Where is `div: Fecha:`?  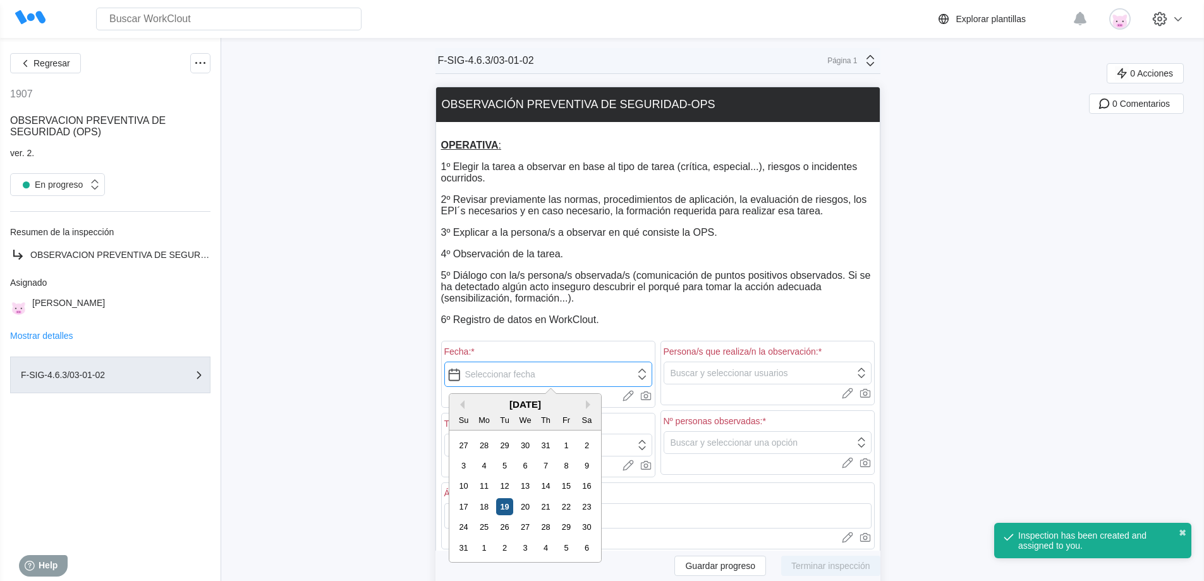
div: Fecha: is located at coordinates (460, 351).